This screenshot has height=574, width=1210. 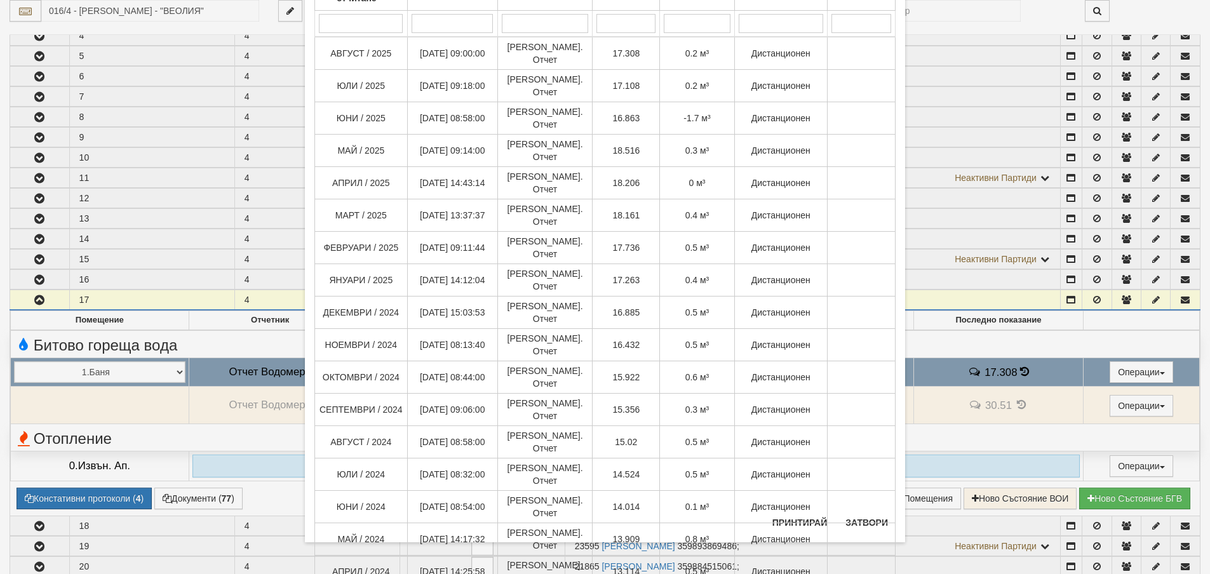 What do you see at coordinates (626, 183) in the screenshot?
I see `span: 18.206` at bounding box center [626, 183].